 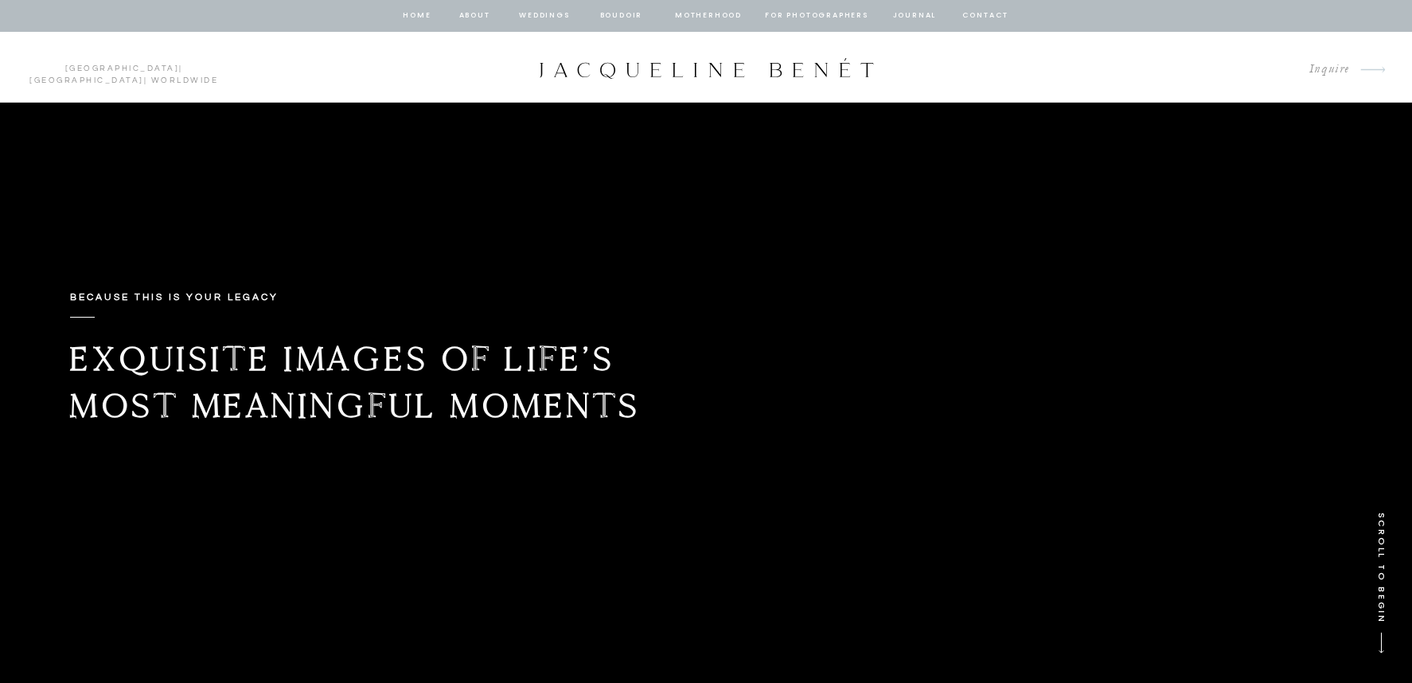 I want to click on nav: home, so click(x=417, y=16).